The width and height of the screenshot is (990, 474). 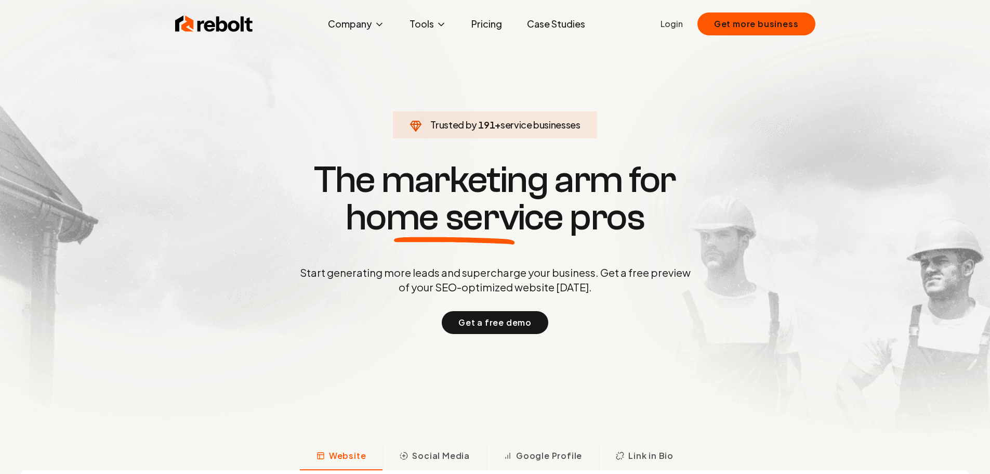 I want to click on button: Get more business, so click(x=756, y=24).